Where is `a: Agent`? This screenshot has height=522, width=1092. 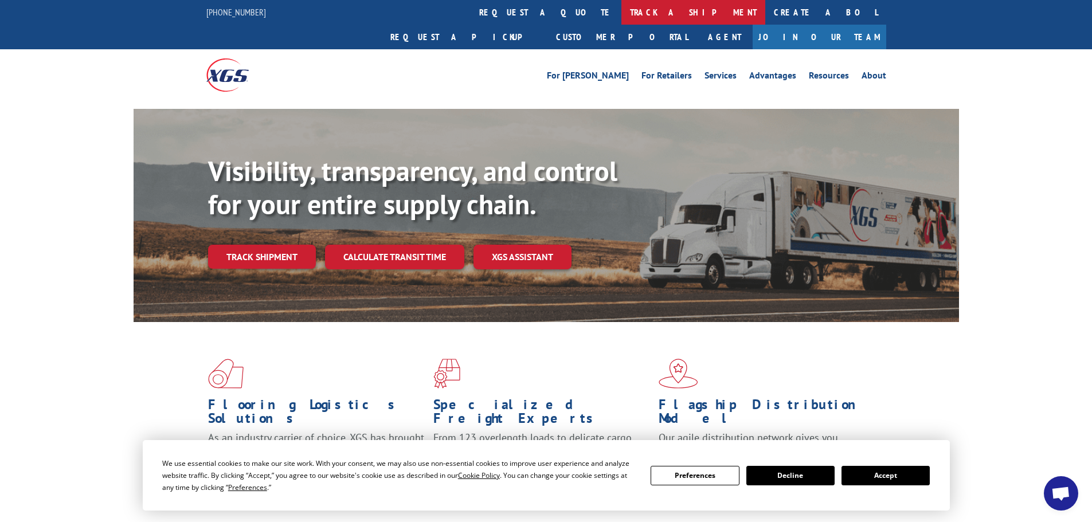 a: Agent is located at coordinates (725, 37).